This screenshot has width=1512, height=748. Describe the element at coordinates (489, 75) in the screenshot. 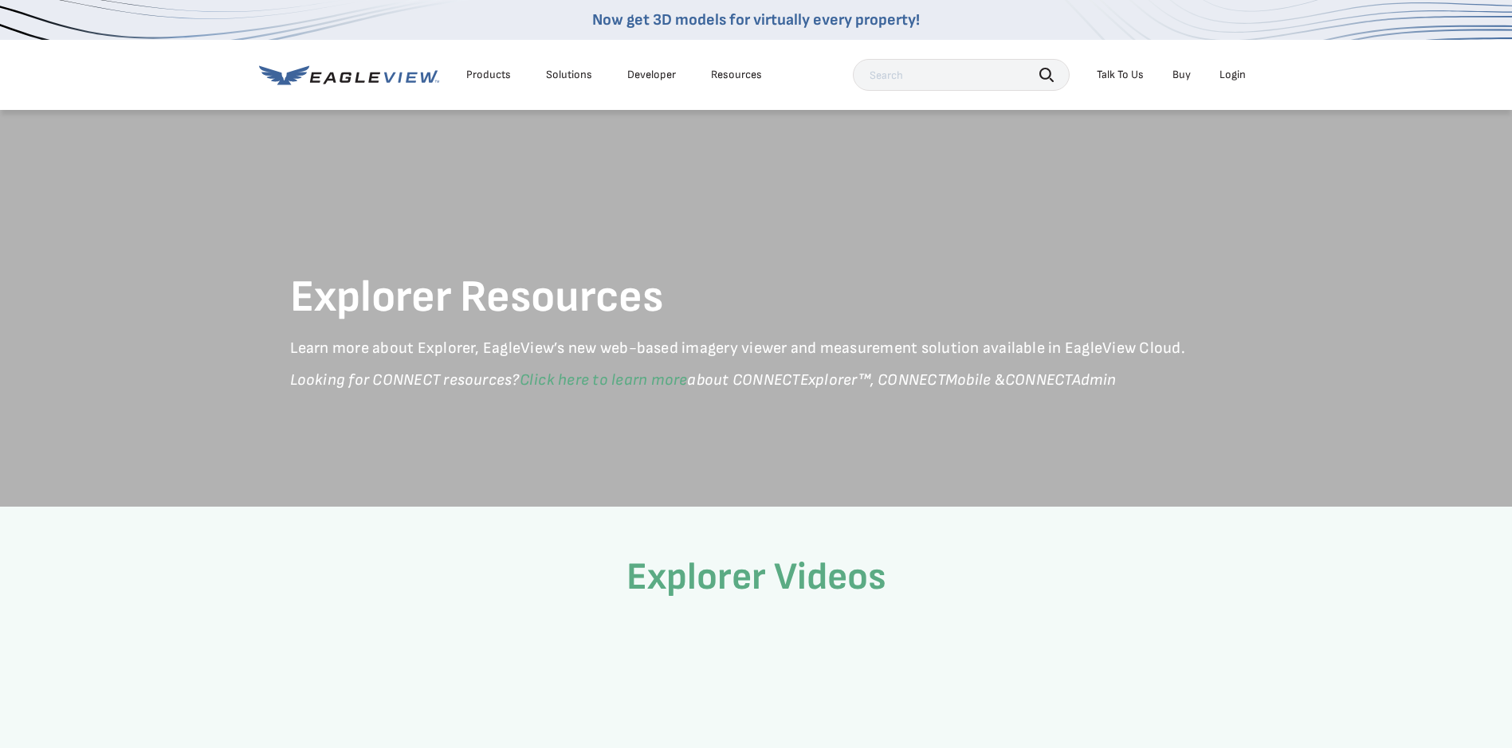

I see `div: Products` at that location.